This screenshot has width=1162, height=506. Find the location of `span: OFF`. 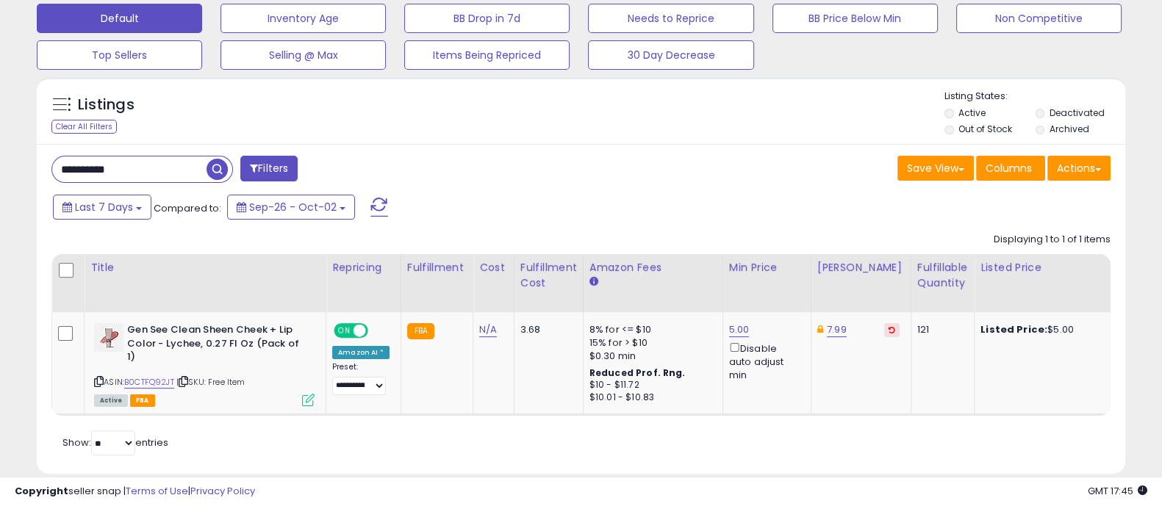

span: OFF is located at coordinates (378, 331).